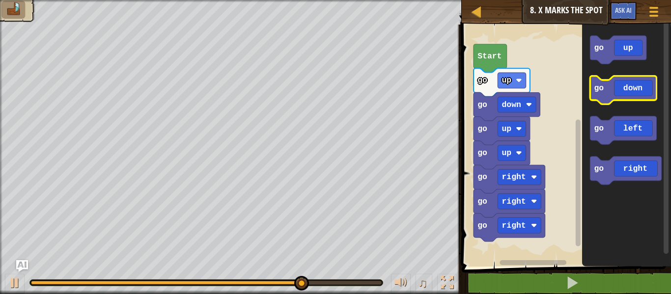  What do you see at coordinates (447, 284) in the screenshot?
I see `button: Toggle fullscreen` at bounding box center [447, 284].